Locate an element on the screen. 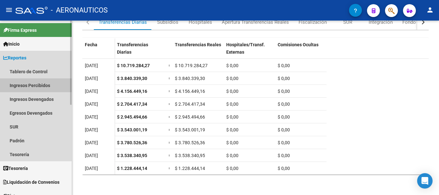 Image resolution: width=439 pixels, height=195 pixels. div: Open Intercom Messenger is located at coordinates (425, 181).